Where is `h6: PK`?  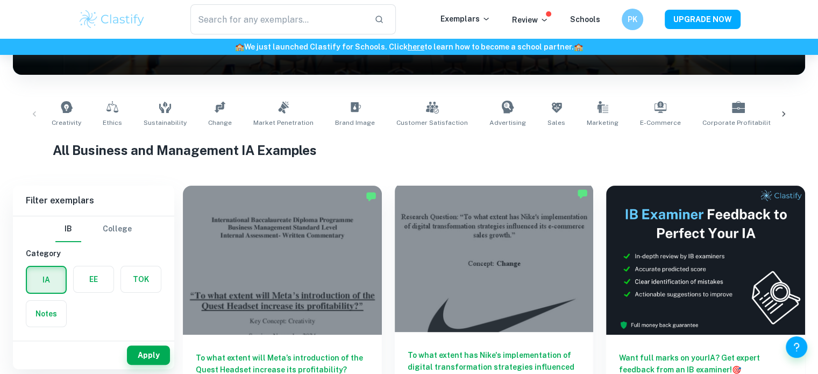 h6: PK is located at coordinates (632, 19).